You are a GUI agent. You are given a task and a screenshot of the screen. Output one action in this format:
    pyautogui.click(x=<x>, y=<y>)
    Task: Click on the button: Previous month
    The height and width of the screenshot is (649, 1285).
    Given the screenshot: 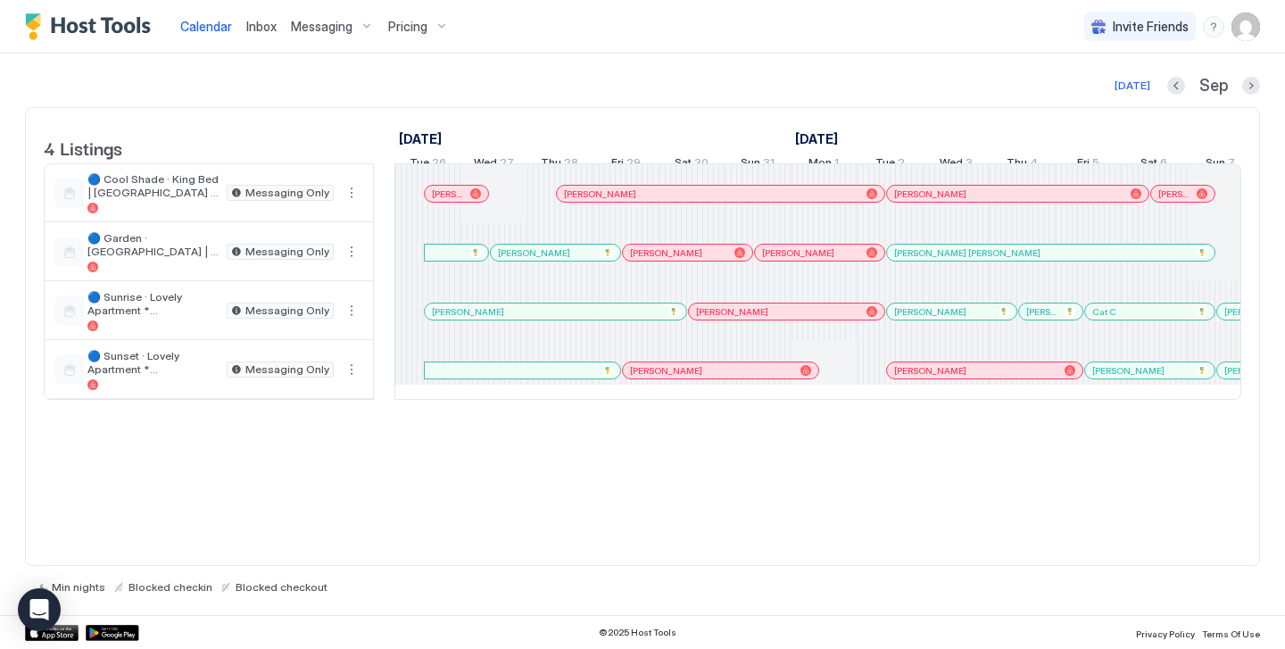 What is the action you would take?
    pyautogui.click(x=1176, y=86)
    